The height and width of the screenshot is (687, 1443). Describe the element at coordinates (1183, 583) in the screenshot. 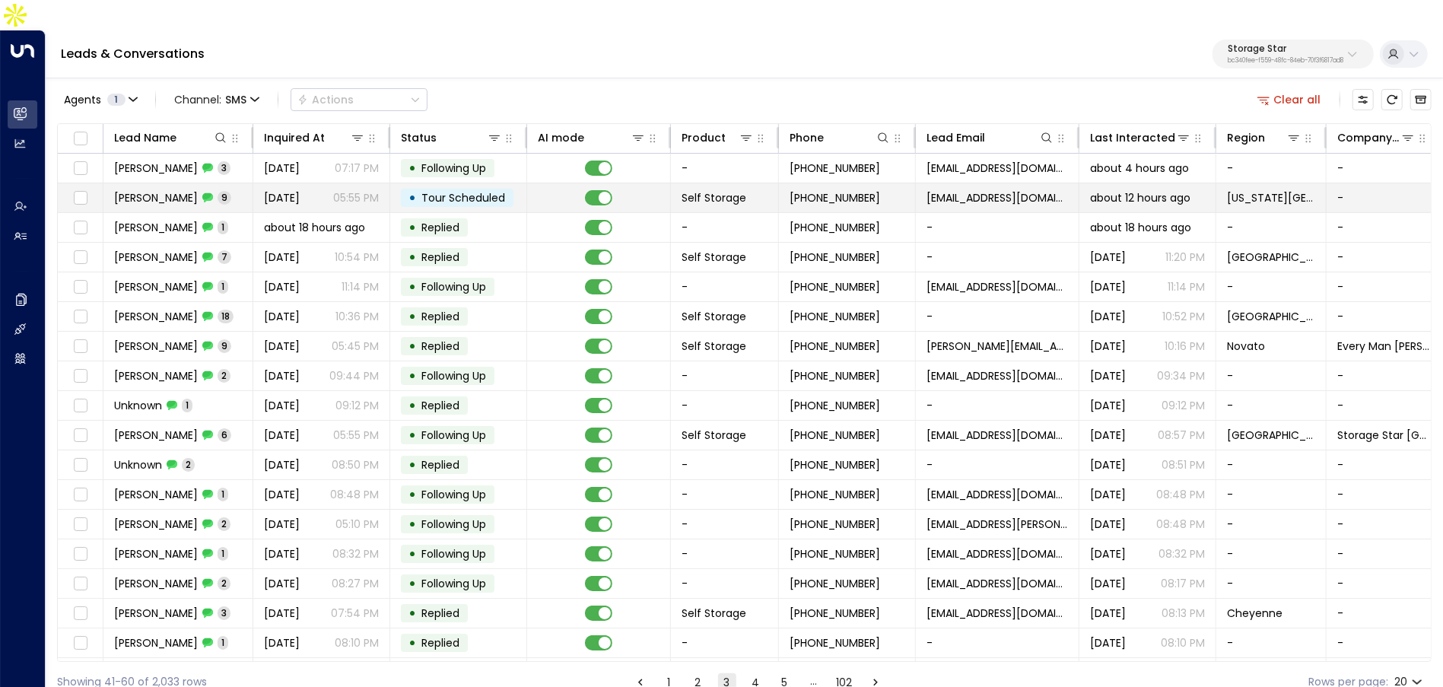

I see `p: 08:17 PM` at that location.